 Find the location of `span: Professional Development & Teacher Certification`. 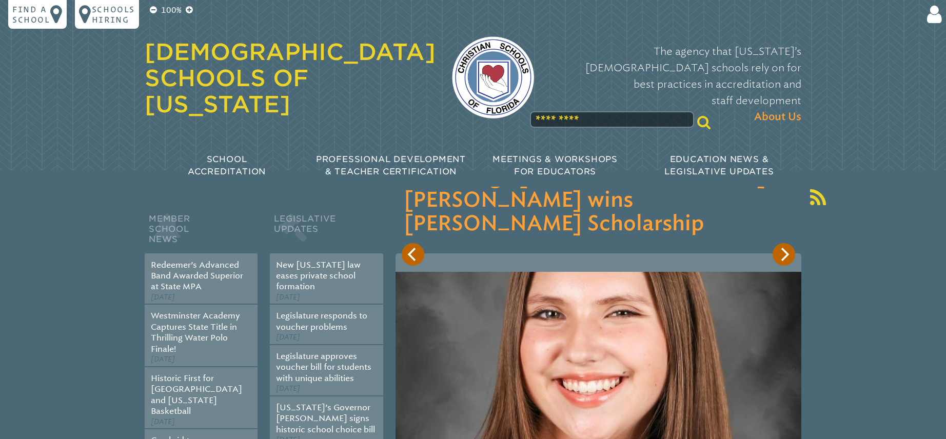

span: Professional Development & Teacher Certification is located at coordinates (391, 165).